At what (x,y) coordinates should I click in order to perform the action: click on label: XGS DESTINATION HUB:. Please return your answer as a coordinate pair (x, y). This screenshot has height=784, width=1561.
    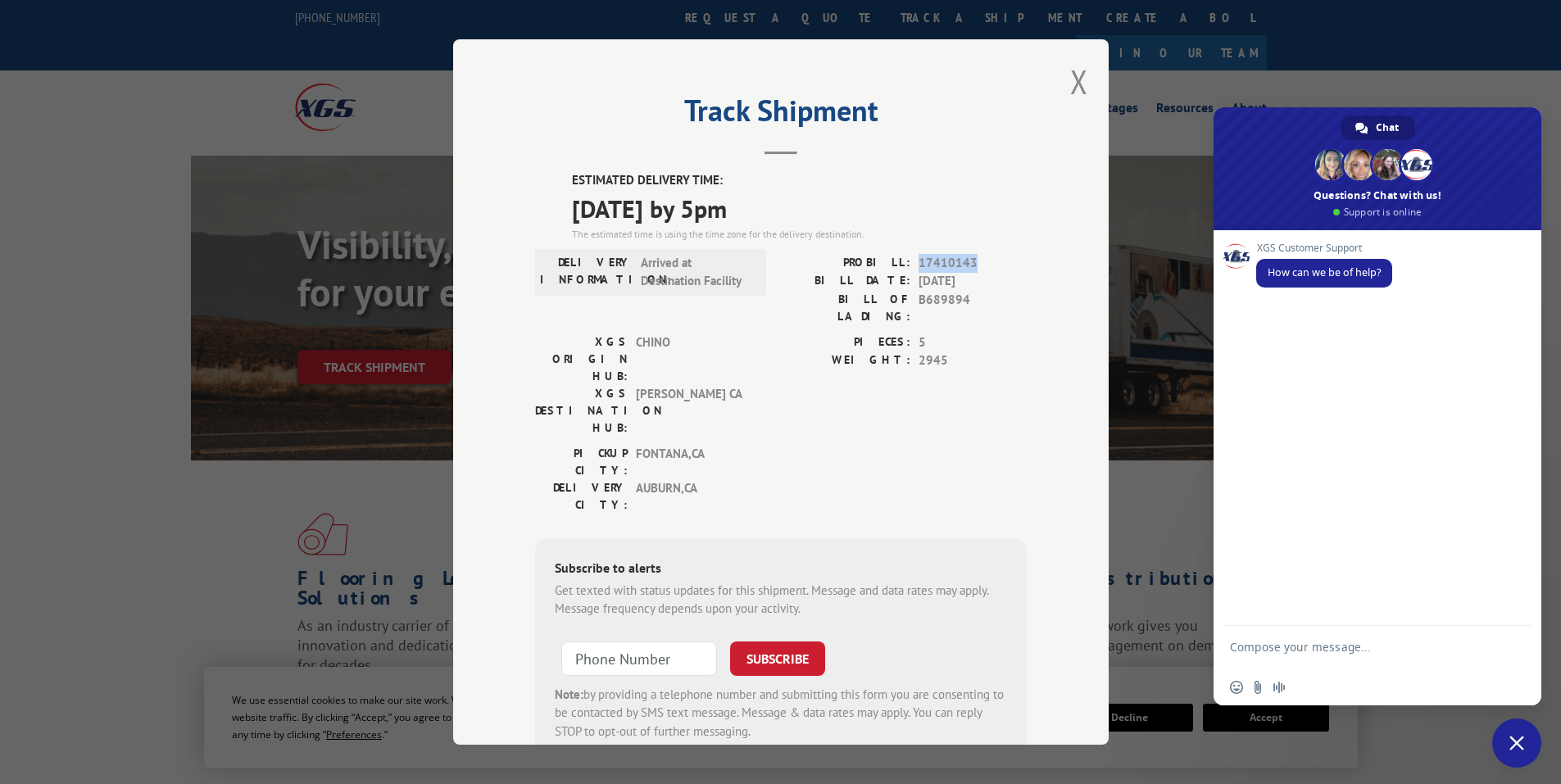
    Looking at the image, I should click on (581, 409).